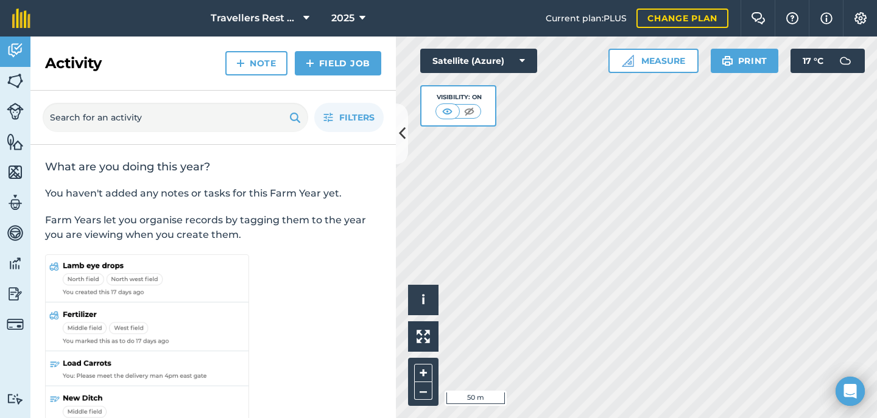 This screenshot has width=877, height=418. I want to click on span: 2025, so click(343, 18).